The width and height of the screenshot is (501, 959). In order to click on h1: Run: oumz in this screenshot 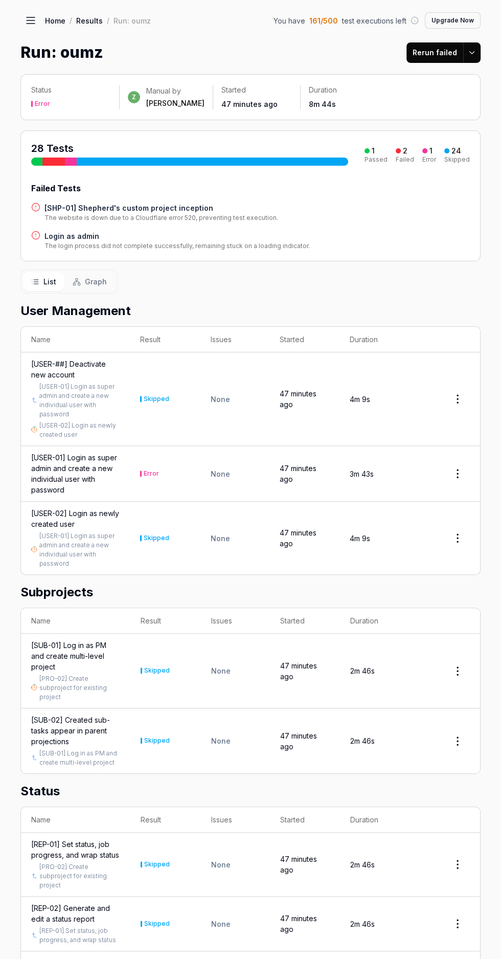, I will do `click(62, 52)`.